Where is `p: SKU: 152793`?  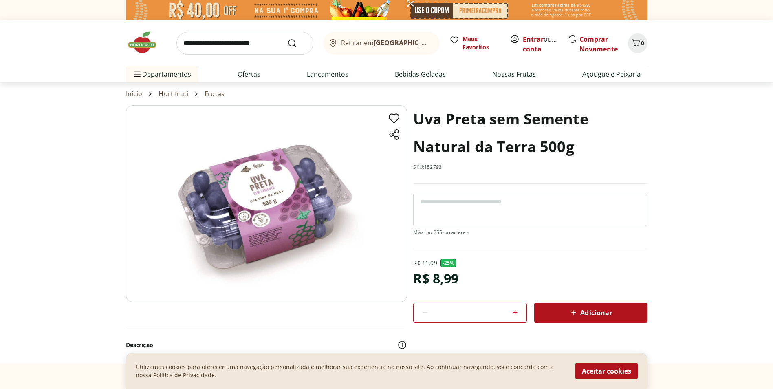 p: SKU: 152793 is located at coordinates (428, 167).